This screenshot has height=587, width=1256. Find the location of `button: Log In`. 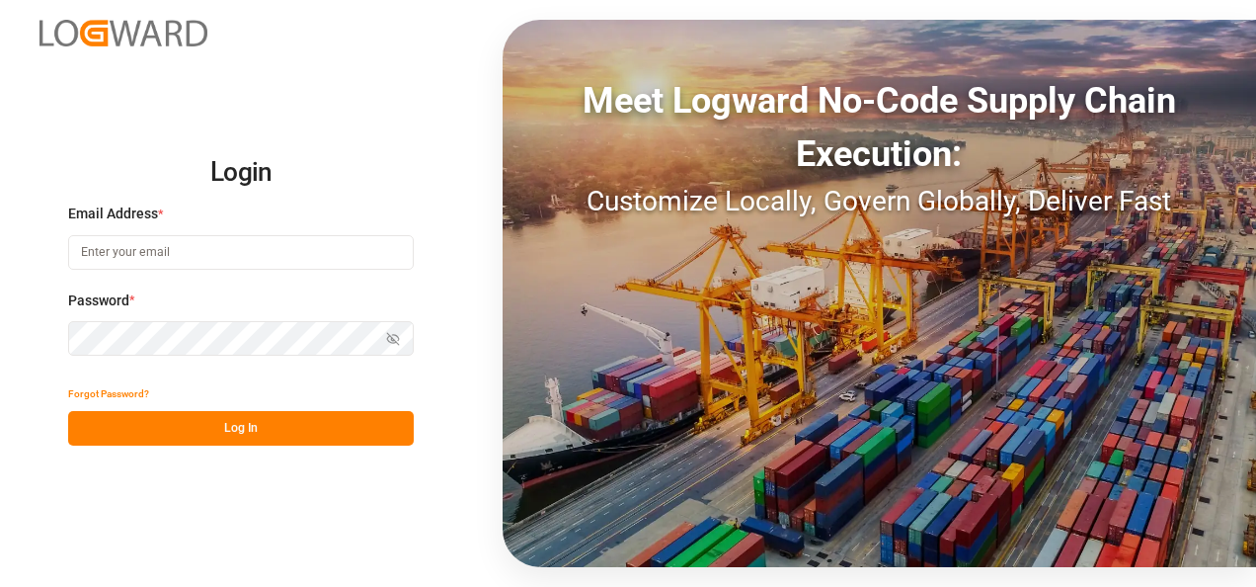

button: Log In is located at coordinates (241, 428).